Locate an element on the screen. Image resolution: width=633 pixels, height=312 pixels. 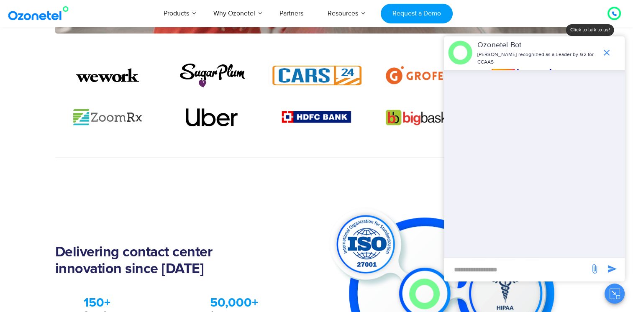
img: header is located at coordinates (460, 53).